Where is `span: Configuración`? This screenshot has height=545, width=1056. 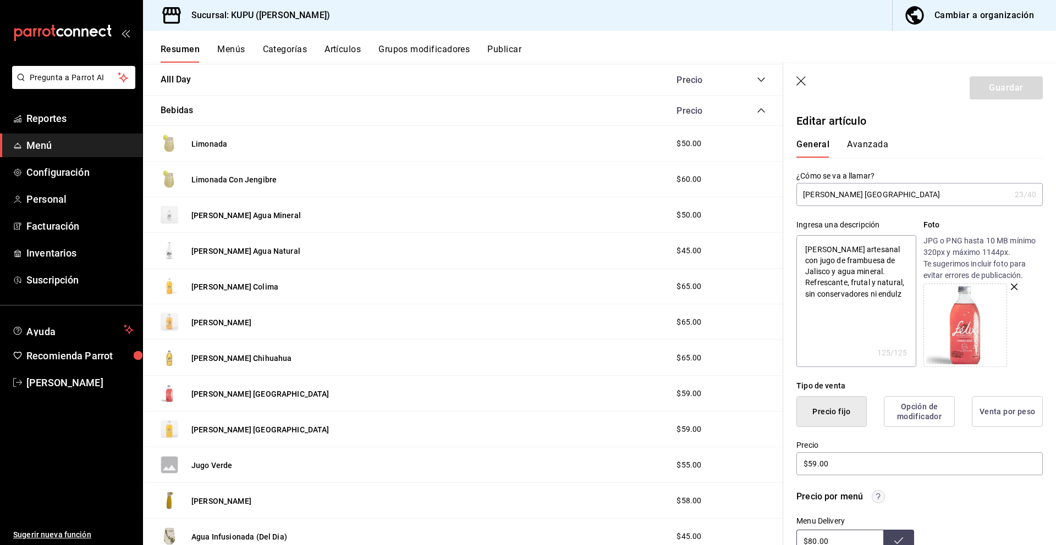
span: Configuración is located at coordinates (80, 172).